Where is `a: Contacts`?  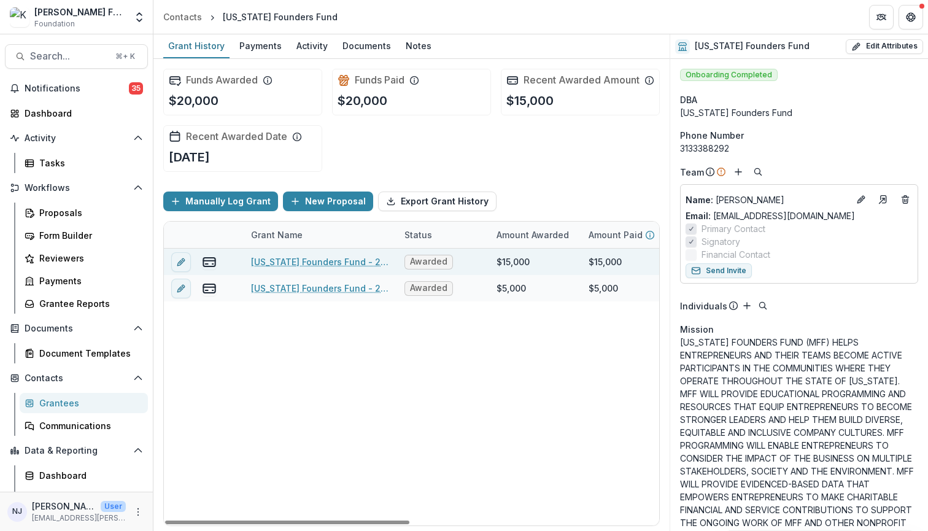 a: Contacts is located at coordinates (182, 17).